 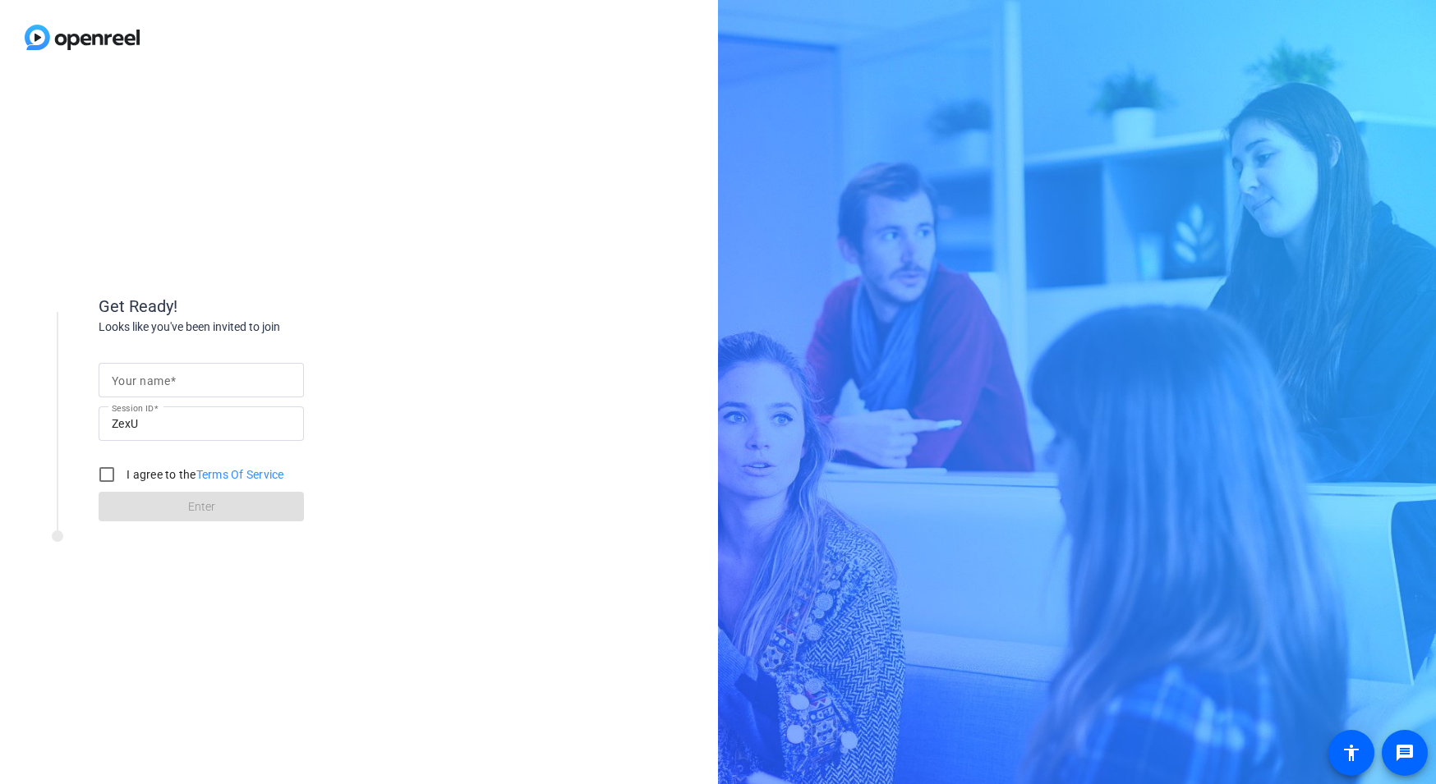 What do you see at coordinates (204, 475) in the screenshot?
I see `label: I agree to the` at bounding box center [204, 475].